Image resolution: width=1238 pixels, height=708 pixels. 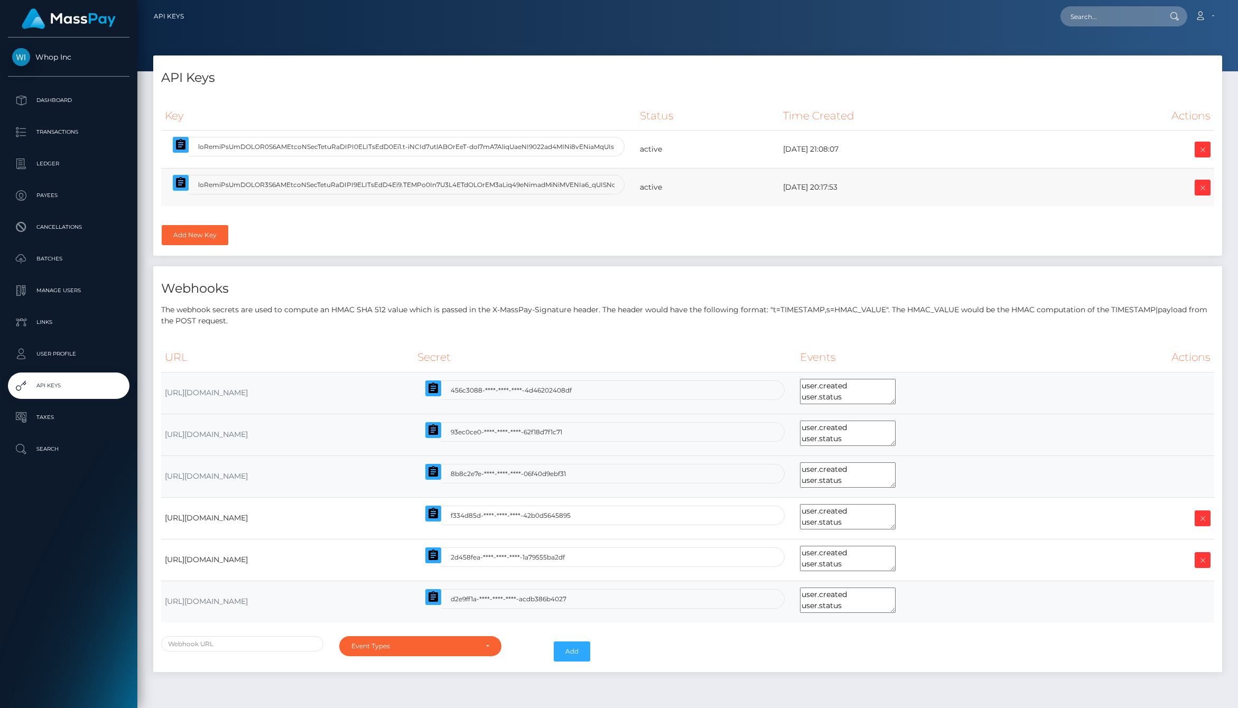 What do you see at coordinates (69, 164) in the screenshot?
I see `p: Ledger` at bounding box center [69, 164].